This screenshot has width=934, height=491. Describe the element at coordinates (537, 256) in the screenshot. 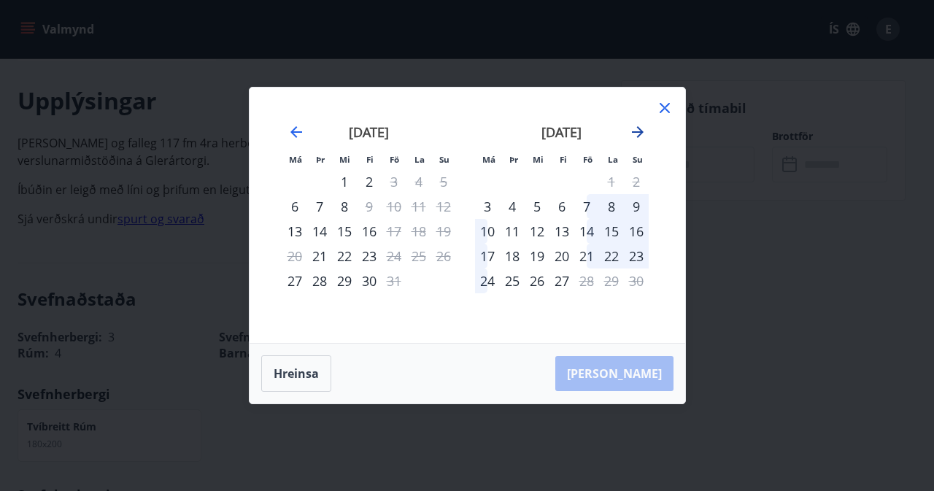

I see `td: Choose miðvikudagur, 19. nóvember 2025 as your check-in date. It’s available.` at that location.